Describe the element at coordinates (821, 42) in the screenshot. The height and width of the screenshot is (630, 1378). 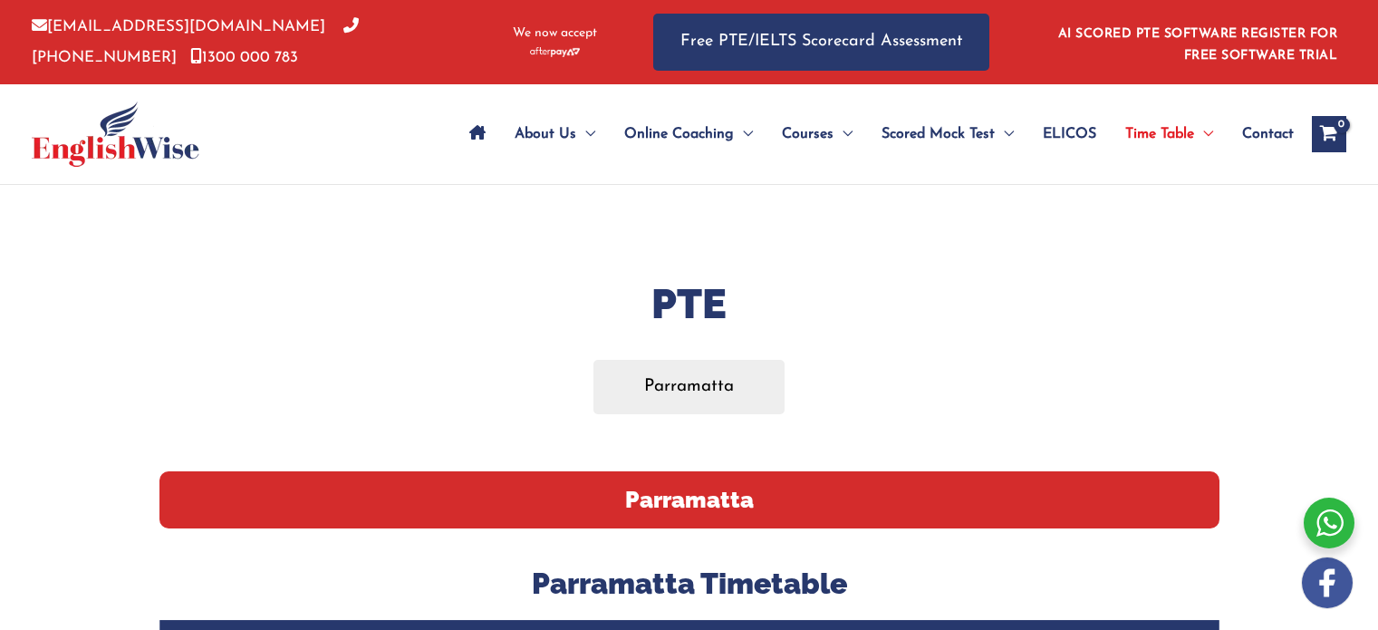
I see `a: Free PTE/IELTS Scorecard Assessment` at that location.